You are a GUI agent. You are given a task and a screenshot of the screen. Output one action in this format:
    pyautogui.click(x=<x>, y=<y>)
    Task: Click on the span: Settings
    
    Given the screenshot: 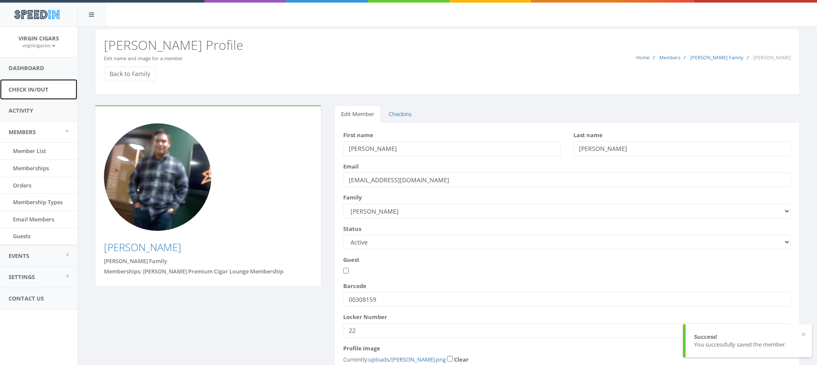 What is the action you would take?
    pyautogui.click(x=21, y=277)
    